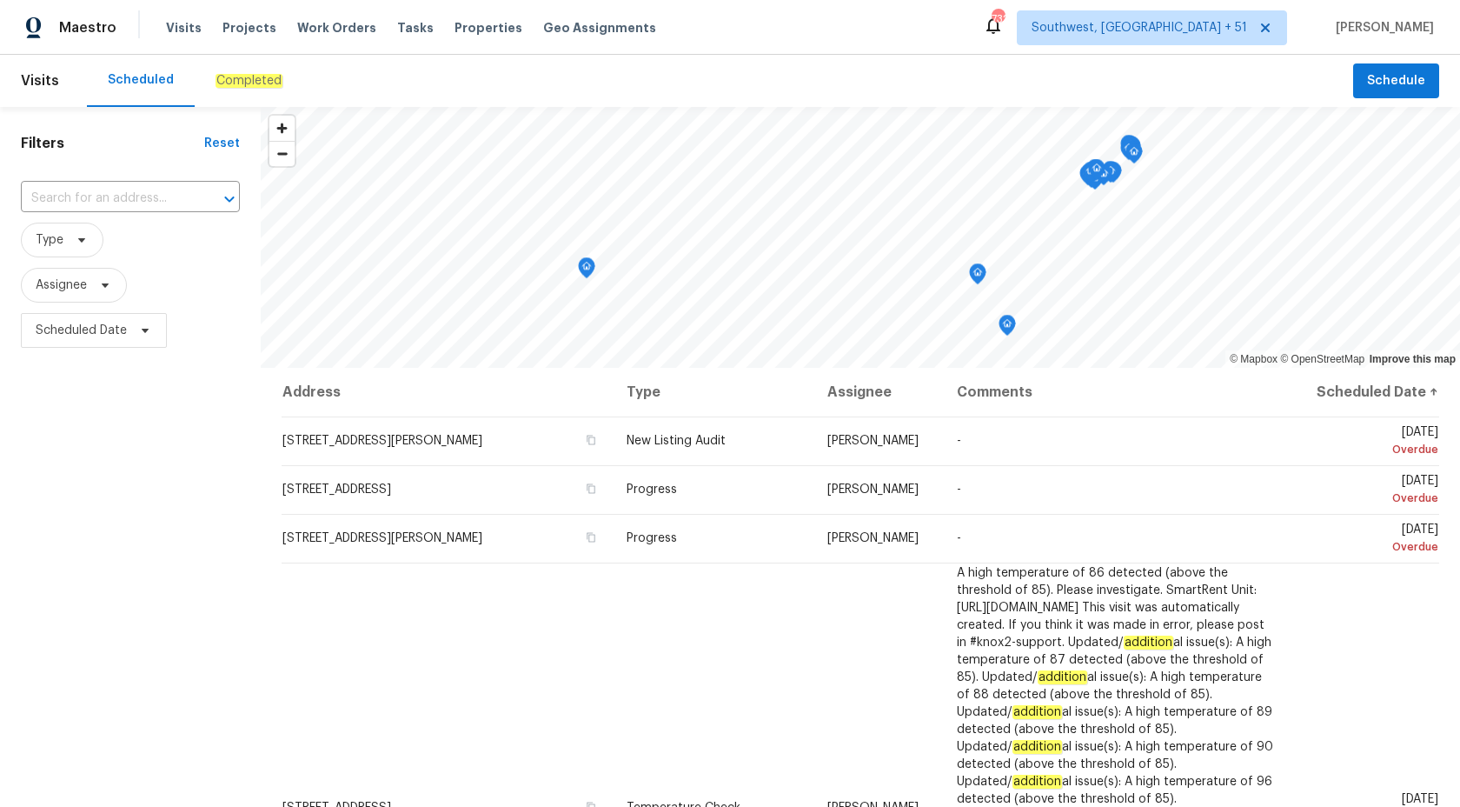 The width and height of the screenshot is (1460, 807). What do you see at coordinates (88, 28) in the screenshot?
I see `span: Maestro` at bounding box center [88, 28].